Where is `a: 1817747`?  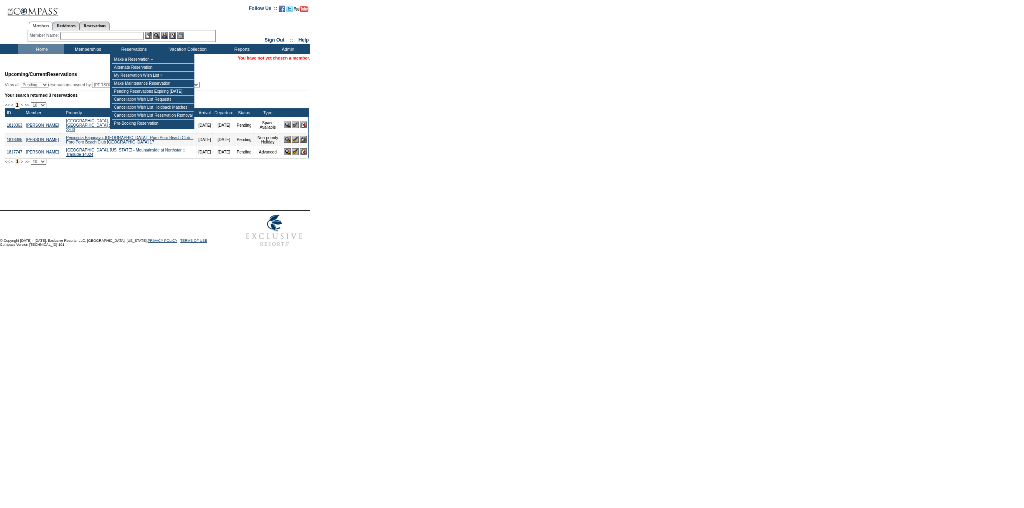
a: 1817747 is located at coordinates (14, 152).